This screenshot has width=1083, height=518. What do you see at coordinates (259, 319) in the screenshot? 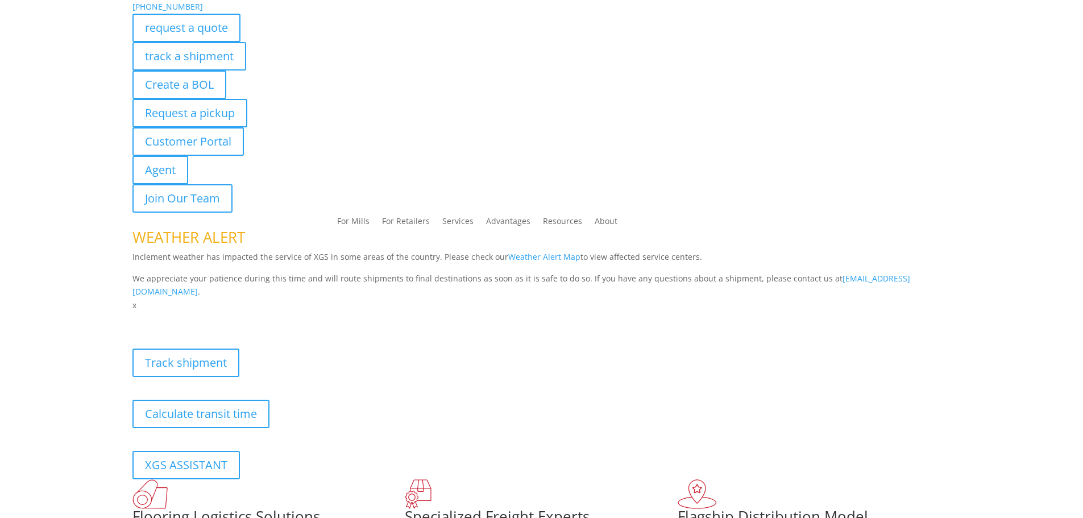
I see `b: Visibility, transparency, and control for your entire supply chain.` at bounding box center [259, 319].